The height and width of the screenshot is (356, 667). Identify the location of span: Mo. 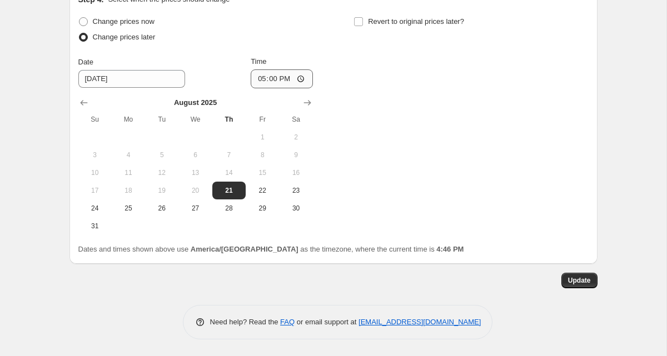
(128, 120).